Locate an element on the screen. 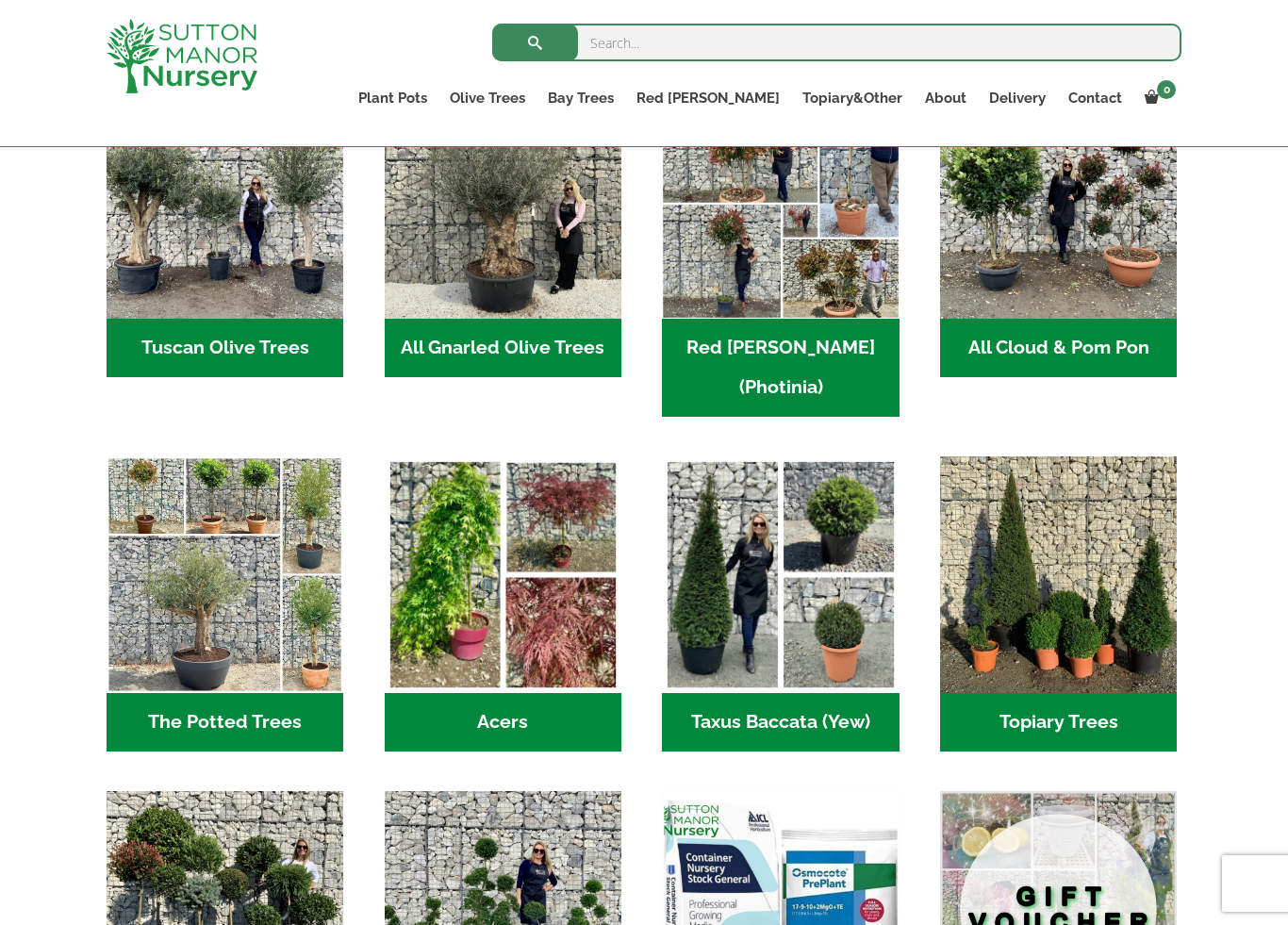  a: Visit product category Red Robin (Photinia) is located at coordinates (780, 249).